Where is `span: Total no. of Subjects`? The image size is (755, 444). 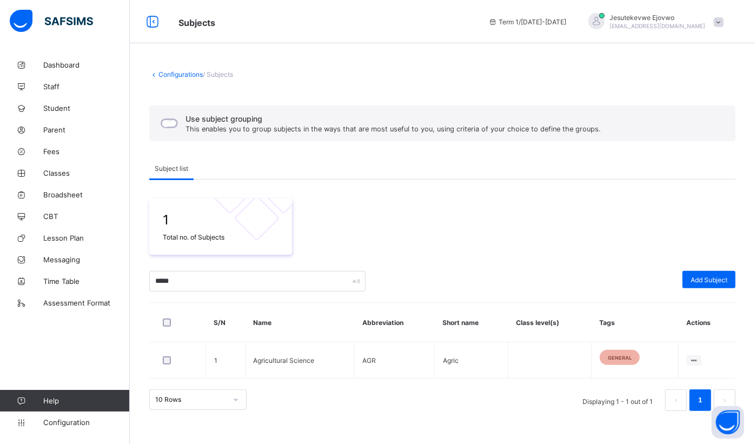 span: Total no. of Subjects is located at coordinates (221, 237).